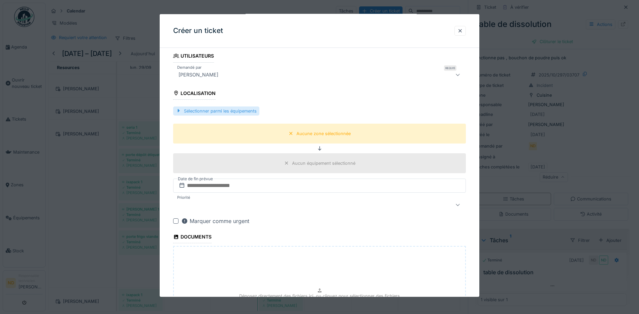 The height and width of the screenshot is (314, 639). What do you see at coordinates (189, 67) in the screenshot?
I see `label: Demandé par` at bounding box center [189, 67].